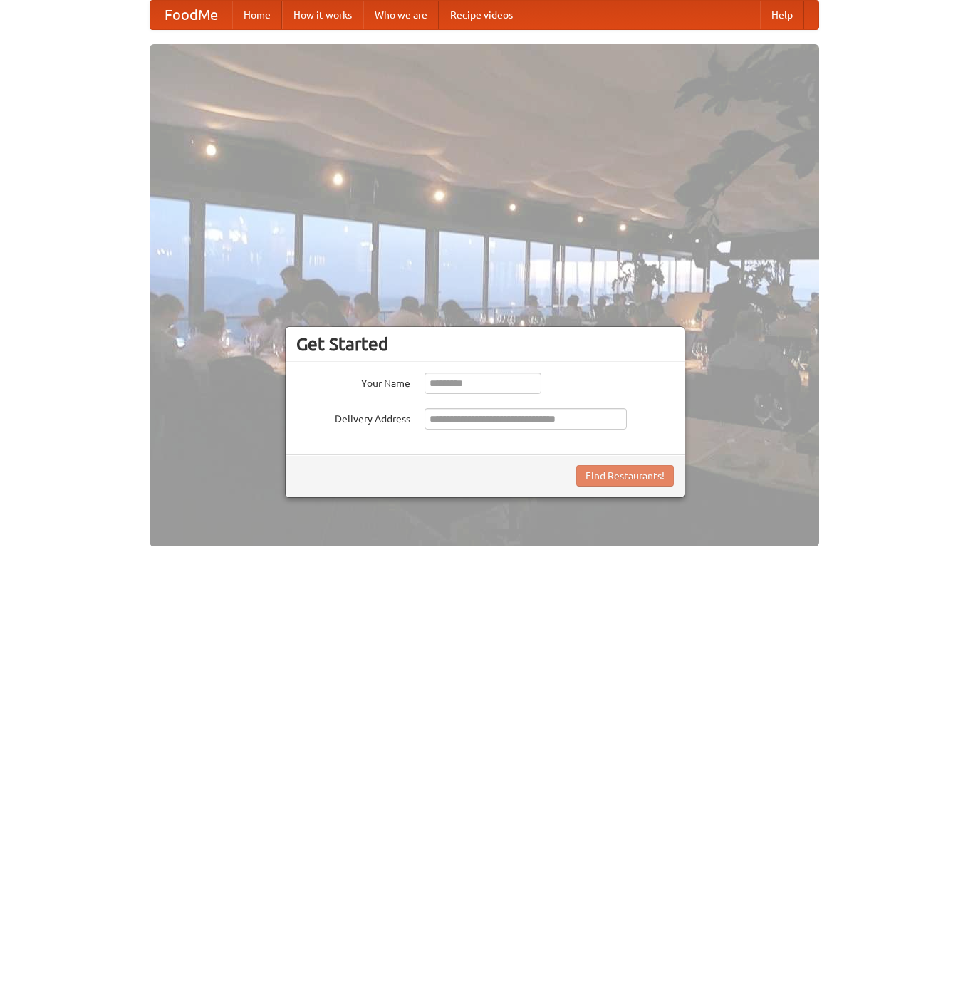 This screenshot has width=968, height=1008. Describe the element at coordinates (485, 344) in the screenshot. I see `h3: Get Started` at that location.